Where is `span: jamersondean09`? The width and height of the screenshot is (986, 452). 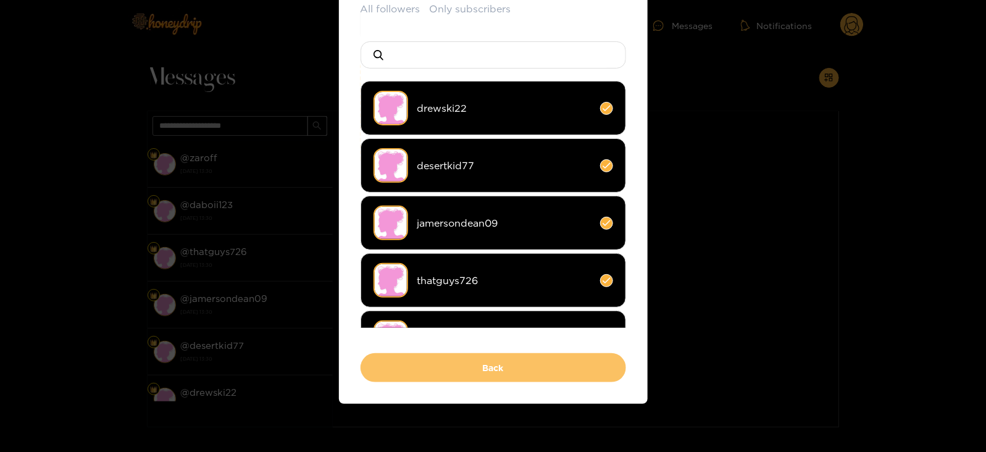 span: jamersondean09 is located at coordinates (504, 223).